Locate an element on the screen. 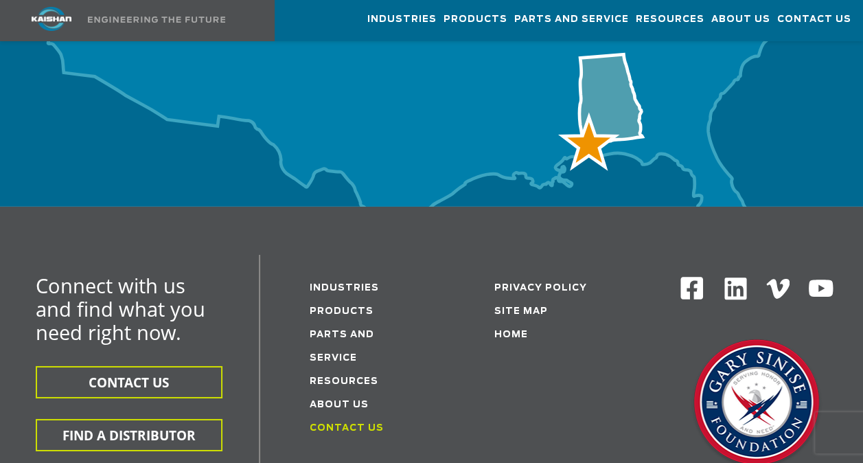 This screenshot has height=463, width=863. button: CONTACT US is located at coordinates (129, 382).